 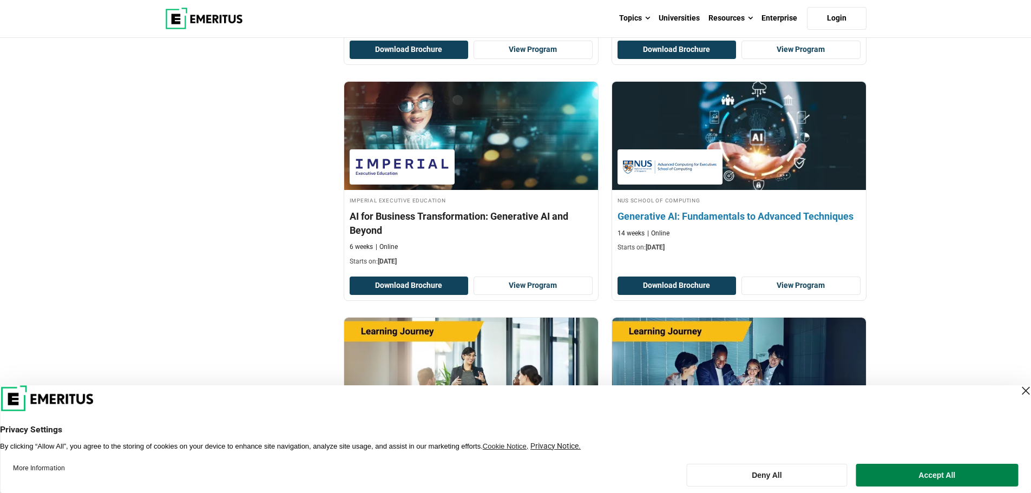 I want to click on a: AI and Machine Learning Course by Imperial Executive Education - October 9, 2025 Imperial Executi..., so click(x=471, y=176).